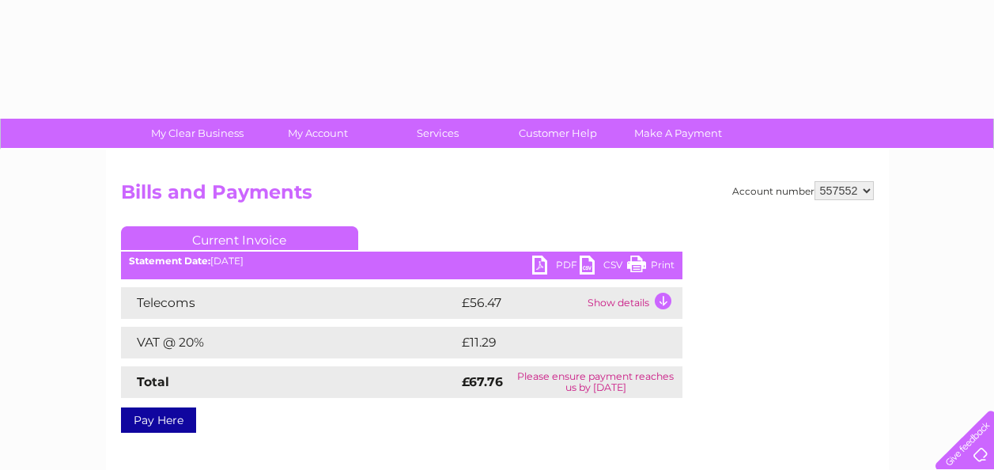 The image size is (994, 470). Describe the element at coordinates (677, 133) in the screenshot. I see `a: Make A Payment` at that location.